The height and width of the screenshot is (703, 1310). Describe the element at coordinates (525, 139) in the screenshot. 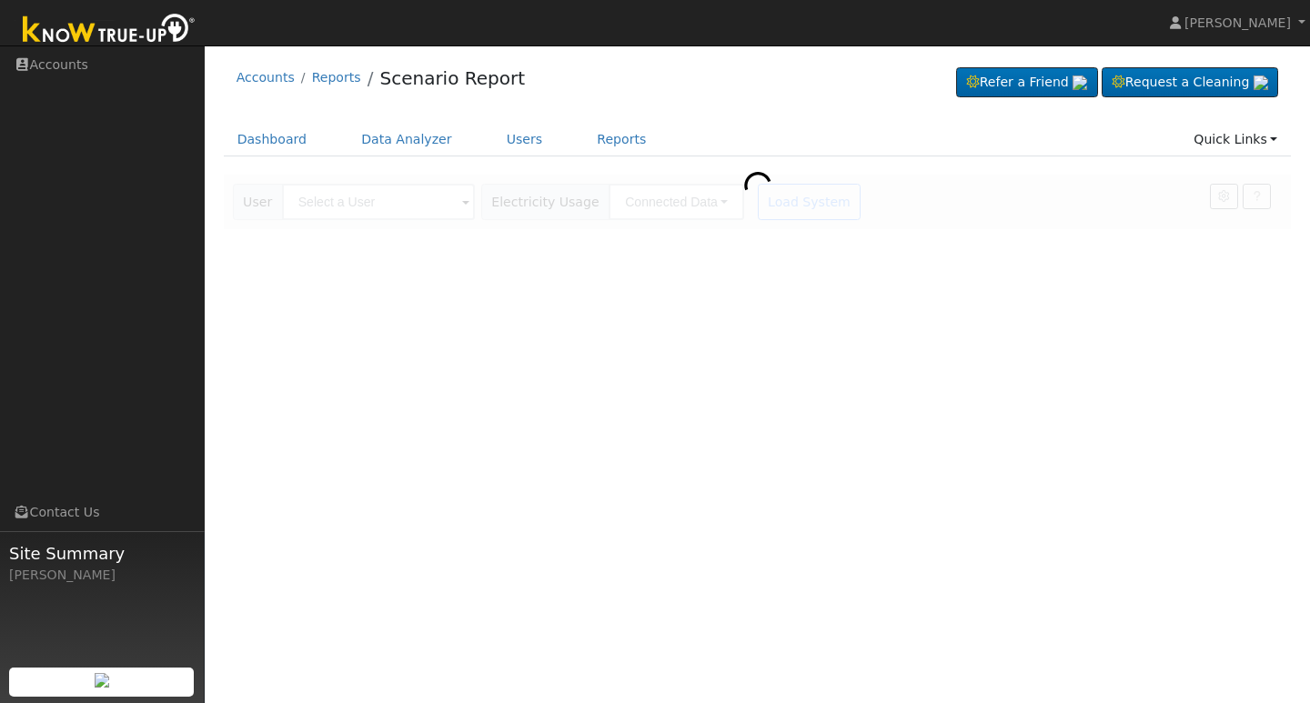

I see `a: Users` at that location.